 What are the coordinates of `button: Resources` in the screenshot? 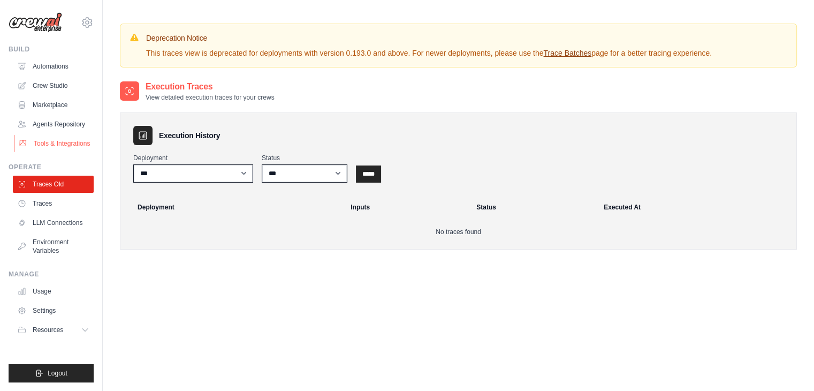 It's located at (53, 330).